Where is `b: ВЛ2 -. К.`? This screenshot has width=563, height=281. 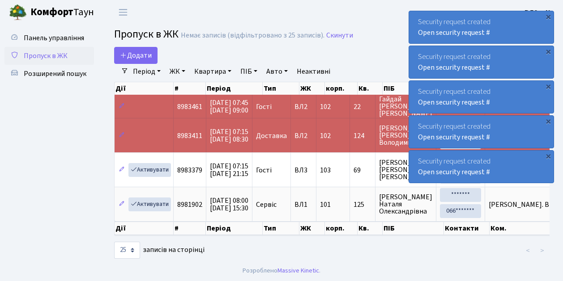
b: ВЛ2 -. К. is located at coordinates (538, 13).